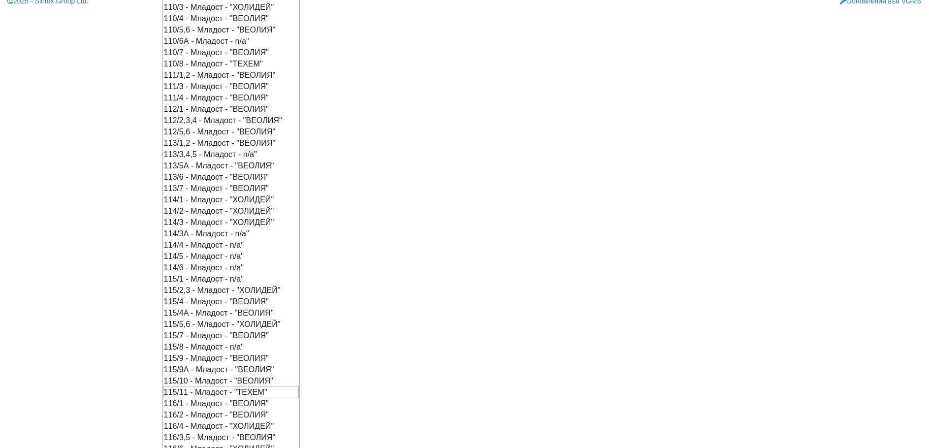 The width and height of the screenshot is (929, 448). I want to click on div: 111/4 - Младост - "ВЕОЛИЯ", so click(231, 97).